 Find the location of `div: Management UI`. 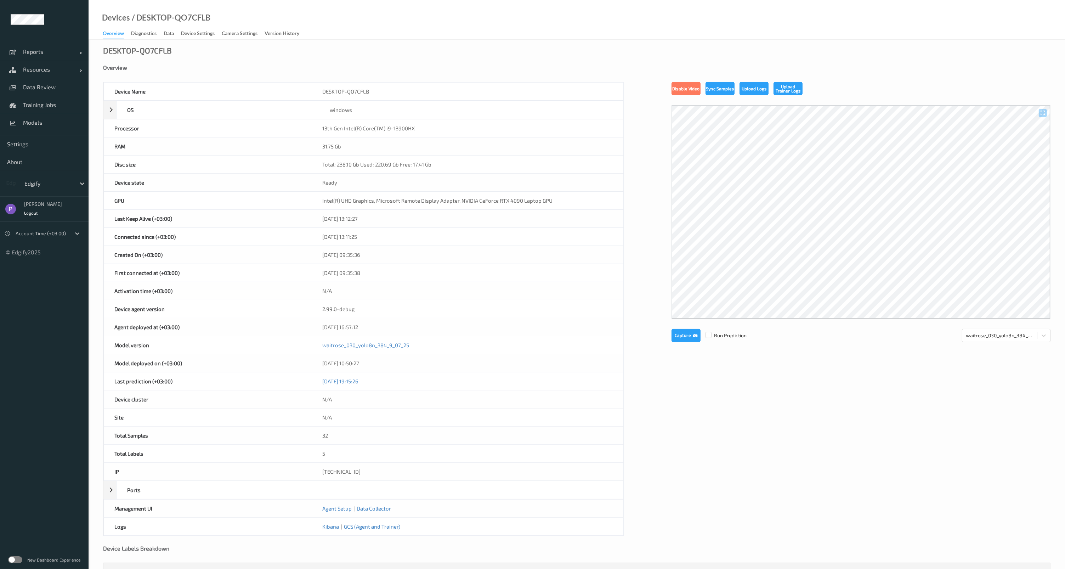

div: Management UI is located at coordinates (207, 508).